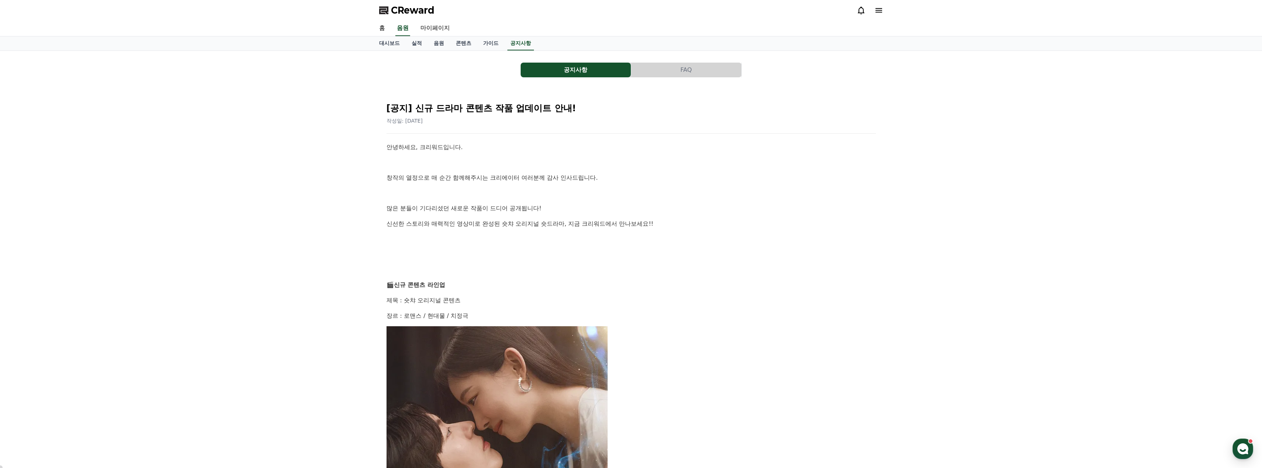  Describe the element at coordinates (687, 70) in the screenshot. I see `a: FAQ` at that location.